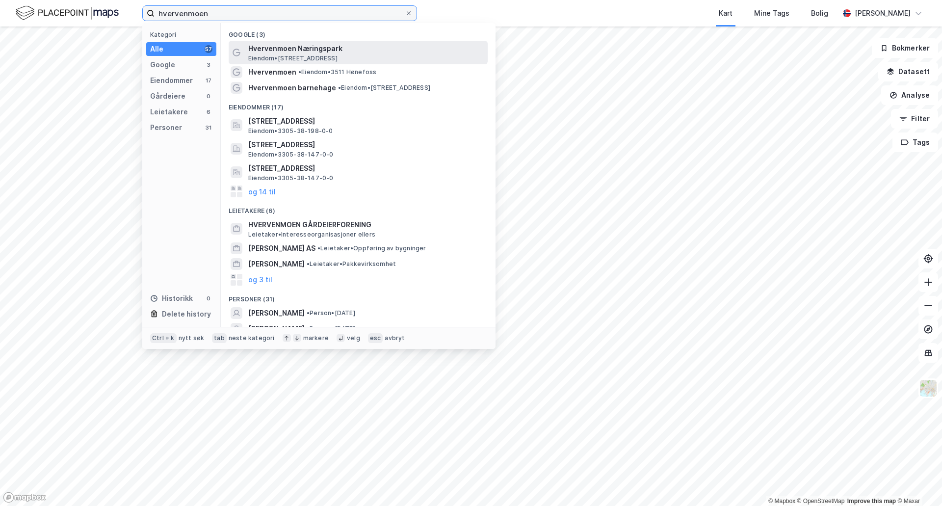 This screenshot has height=506, width=942. Describe the element at coordinates (394, 338) in the screenshot. I see `div: avbryt` at that location.